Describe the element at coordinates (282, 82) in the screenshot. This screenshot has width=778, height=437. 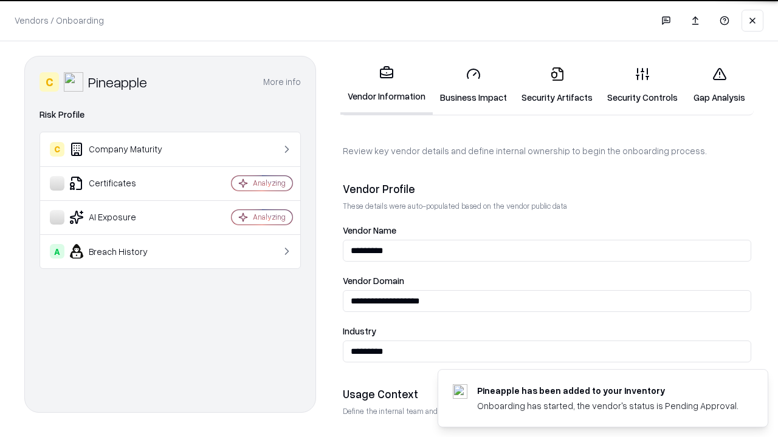
I see `button: More info` at that location.